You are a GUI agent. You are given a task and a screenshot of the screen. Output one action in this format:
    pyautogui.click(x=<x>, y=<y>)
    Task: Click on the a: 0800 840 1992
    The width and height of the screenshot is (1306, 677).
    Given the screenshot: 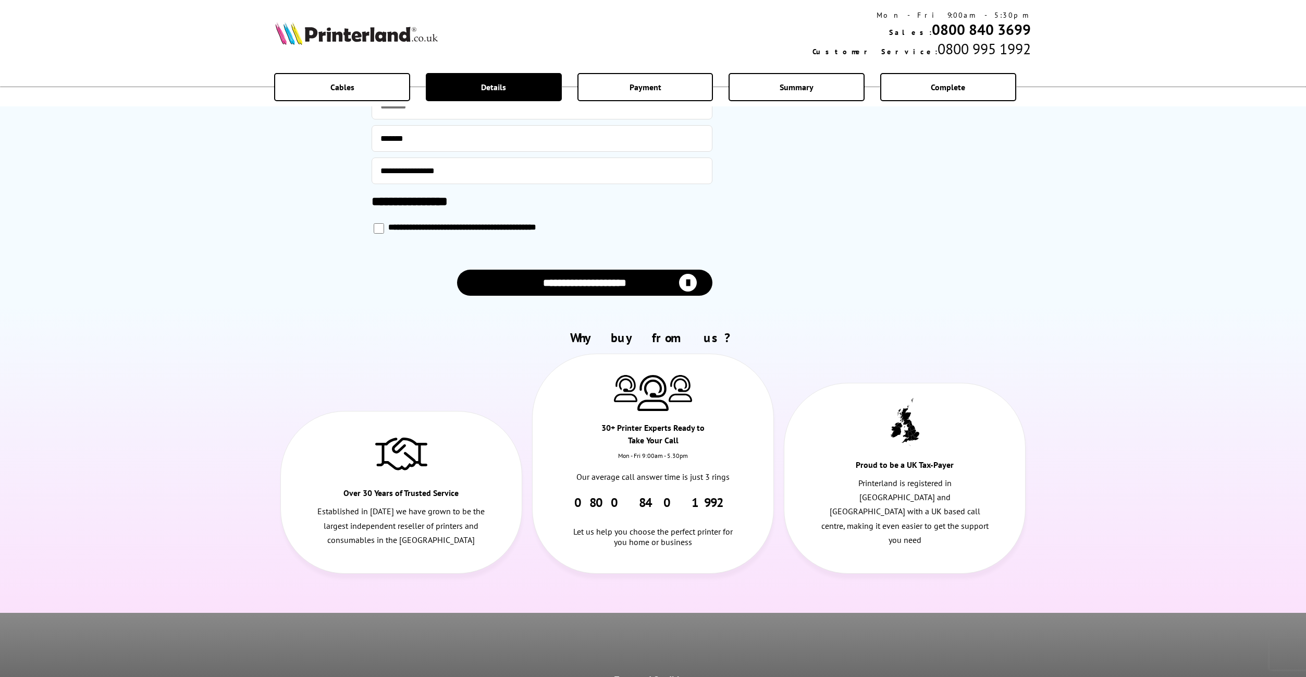 What is the action you would take?
    pyautogui.click(x=653, y=502)
    